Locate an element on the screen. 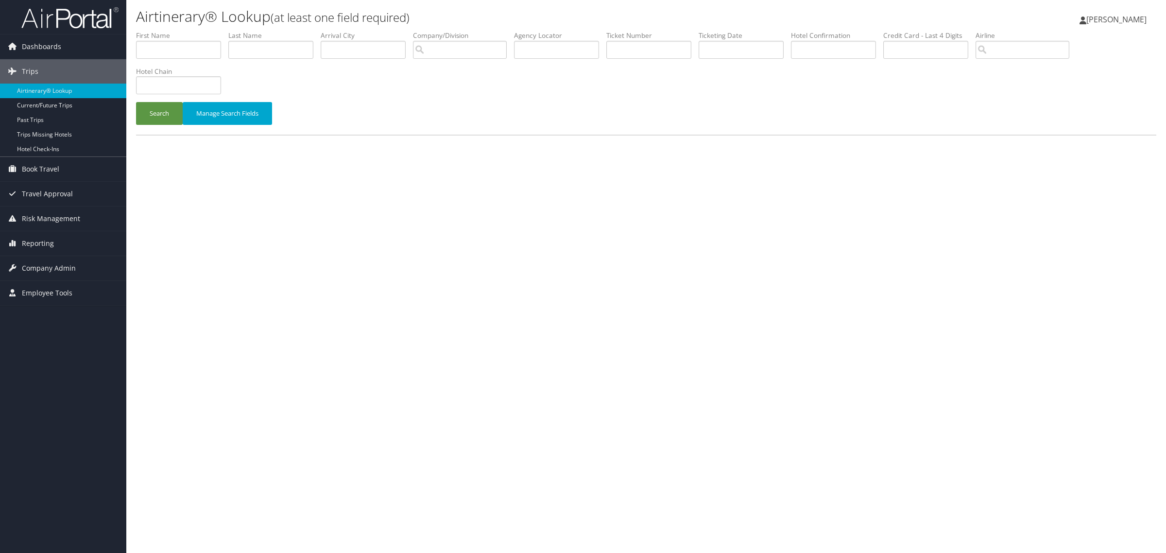  label: Agency Locator is located at coordinates (560, 35).